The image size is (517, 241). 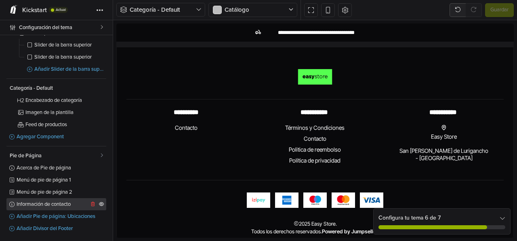 I want to click on span: Encabezado de categoría, so click(x=66, y=100).